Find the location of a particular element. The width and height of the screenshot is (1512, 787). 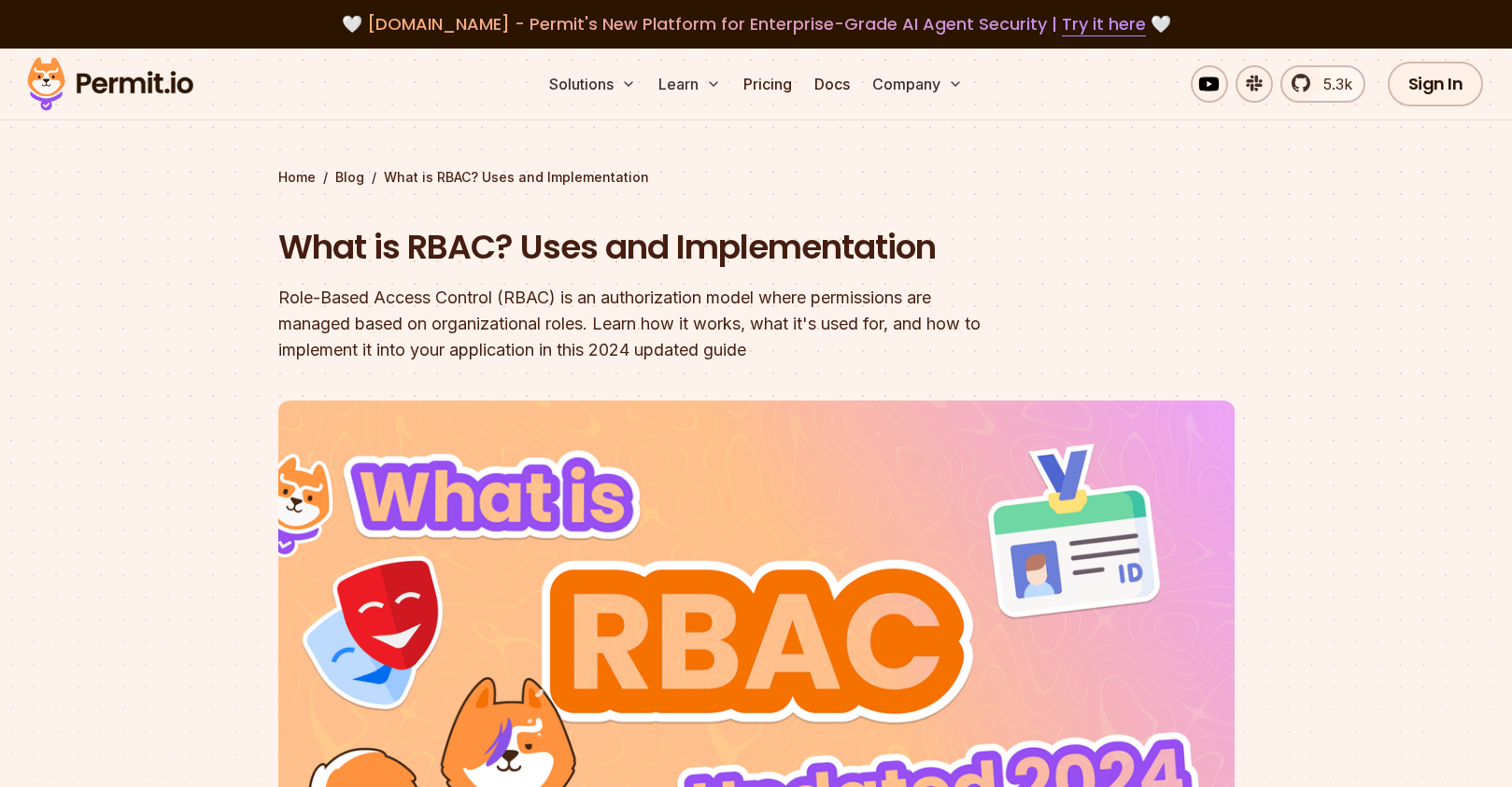

h1: What is RBAC? Uses and Implementation is located at coordinates (637, 248).